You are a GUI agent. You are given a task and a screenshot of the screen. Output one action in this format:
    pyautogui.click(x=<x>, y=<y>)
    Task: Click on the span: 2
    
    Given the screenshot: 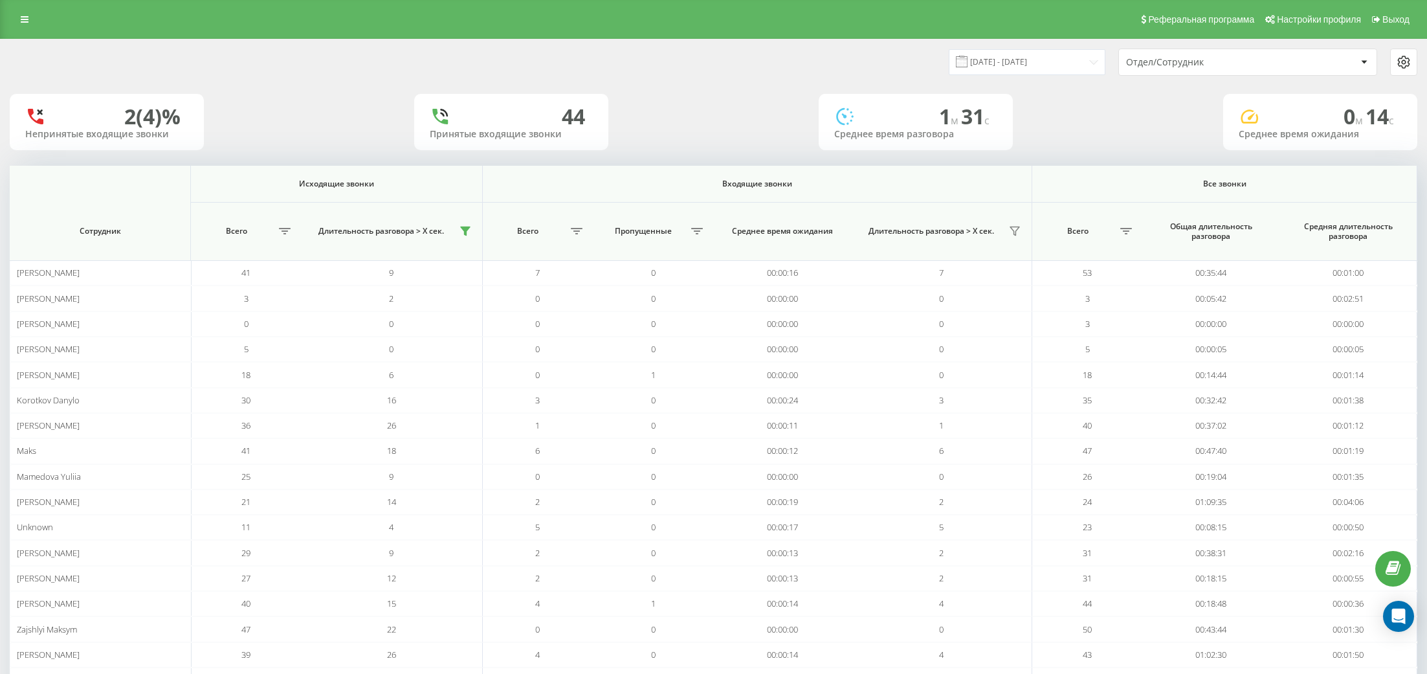 What is the action you would take?
    pyautogui.click(x=537, y=578)
    